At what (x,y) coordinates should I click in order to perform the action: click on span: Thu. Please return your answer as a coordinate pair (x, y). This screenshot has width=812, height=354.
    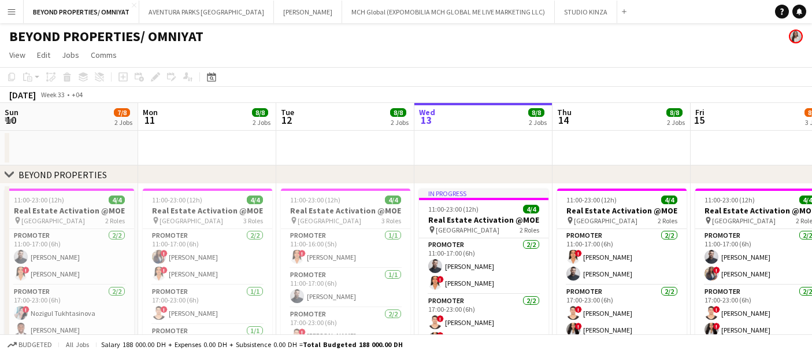
    Looking at the image, I should click on (564, 112).